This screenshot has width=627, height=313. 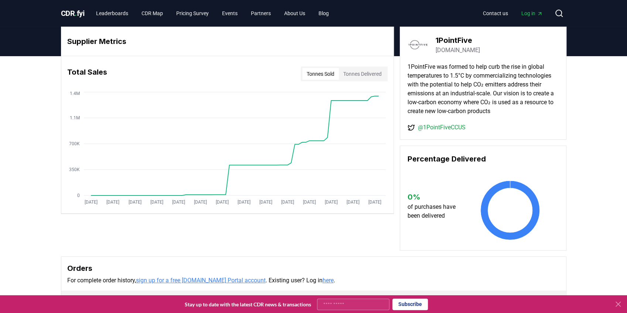 What do you see at coordinates (78, 195) in the screenshot?
I see `tspan: 0` at bounding box center [78, 195].